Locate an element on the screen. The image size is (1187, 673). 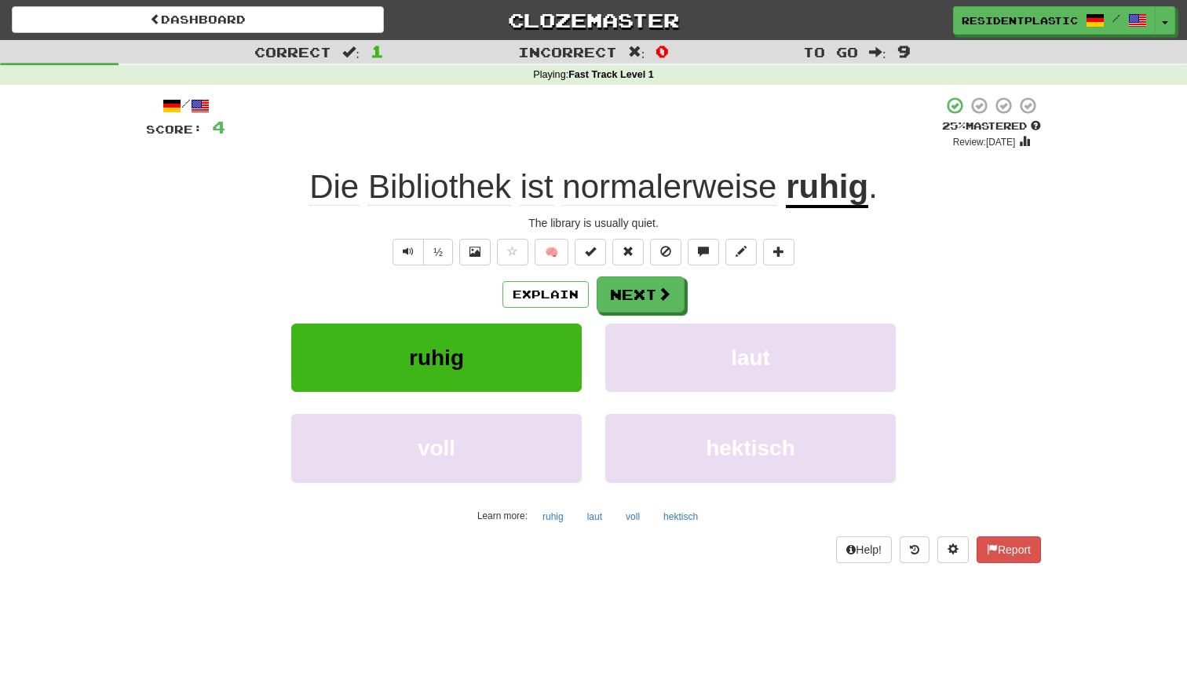
span: hektisch is located at coordinates (751, 448).